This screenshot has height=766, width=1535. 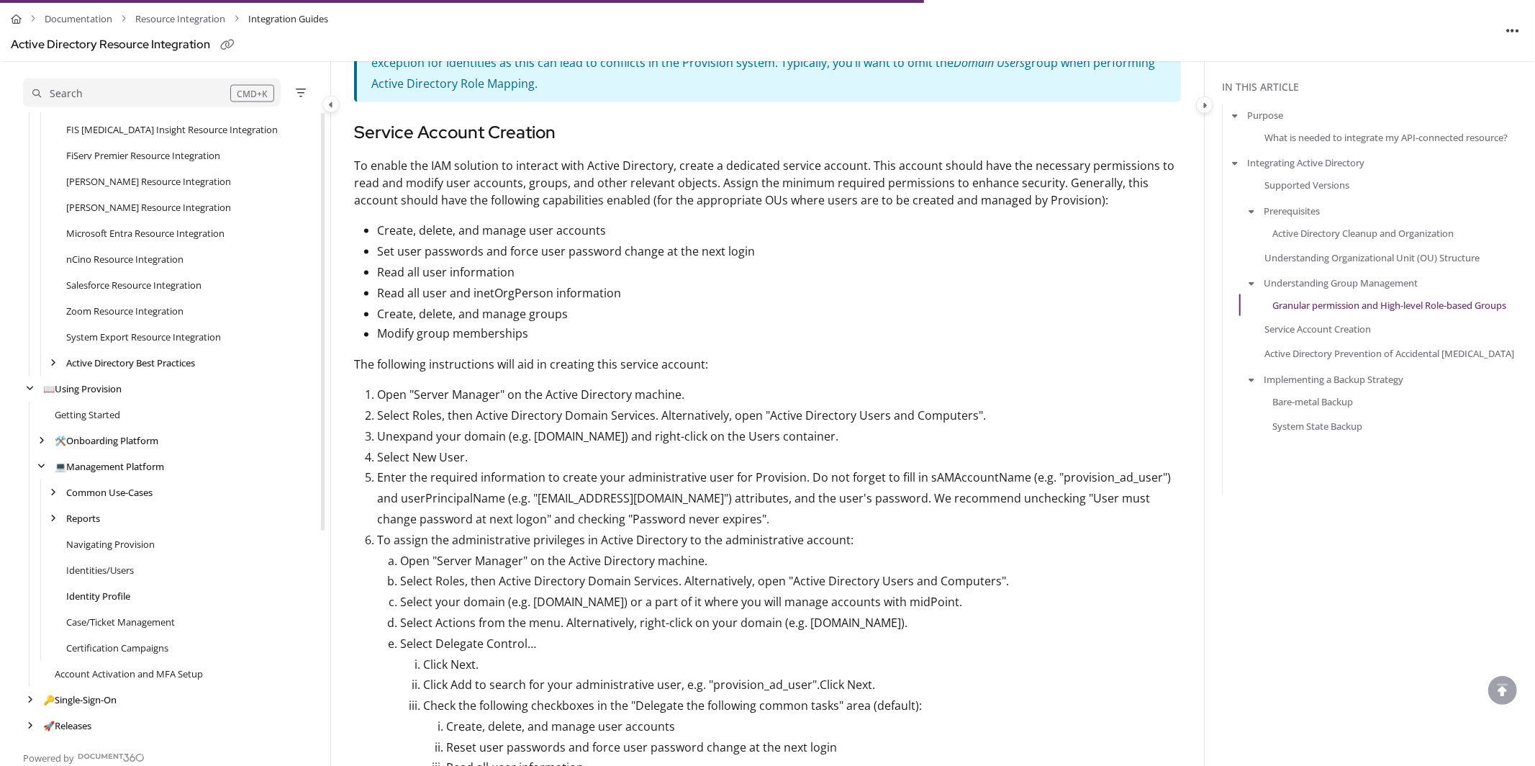 What do you see at coordinates (134, 285) in the screenshot?
I see `a: Salesforce Resource Integration` at bounding box center [134, 285].